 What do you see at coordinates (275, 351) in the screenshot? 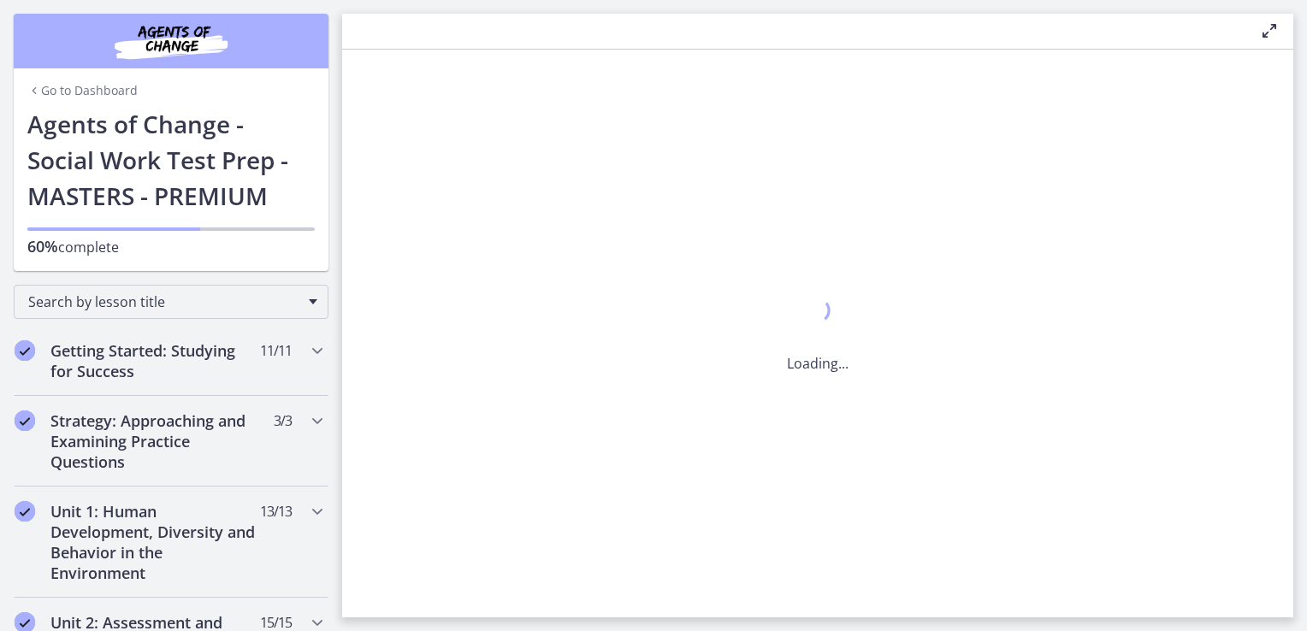
I see `span: 11 / 11` at bounding box center [275, 351].